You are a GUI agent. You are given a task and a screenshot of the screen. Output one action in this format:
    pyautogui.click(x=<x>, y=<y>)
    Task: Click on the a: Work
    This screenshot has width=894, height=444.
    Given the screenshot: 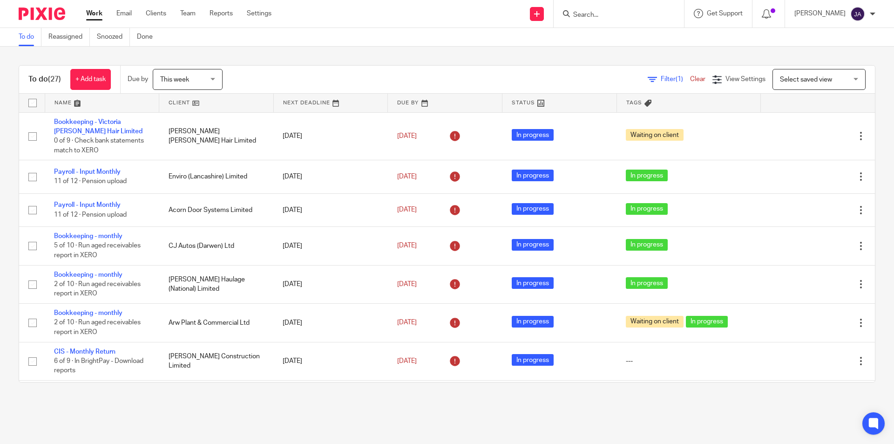 What is the action you would take?
    pyautogui.click(x=94, y=13)
    